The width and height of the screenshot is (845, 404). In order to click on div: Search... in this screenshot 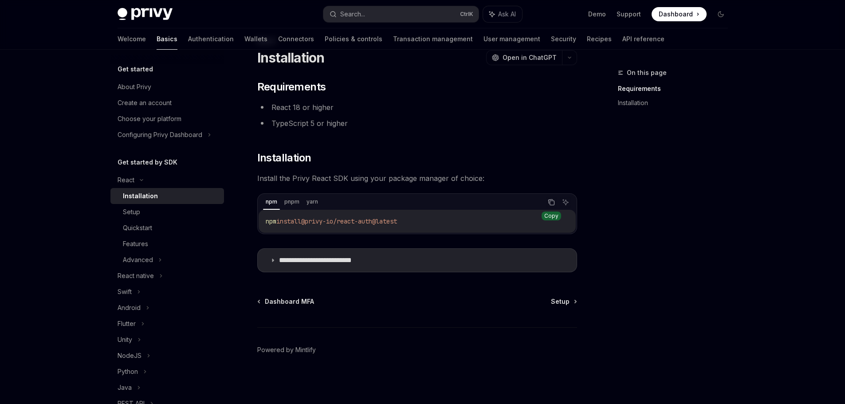, I will do `click(353, 14)`.